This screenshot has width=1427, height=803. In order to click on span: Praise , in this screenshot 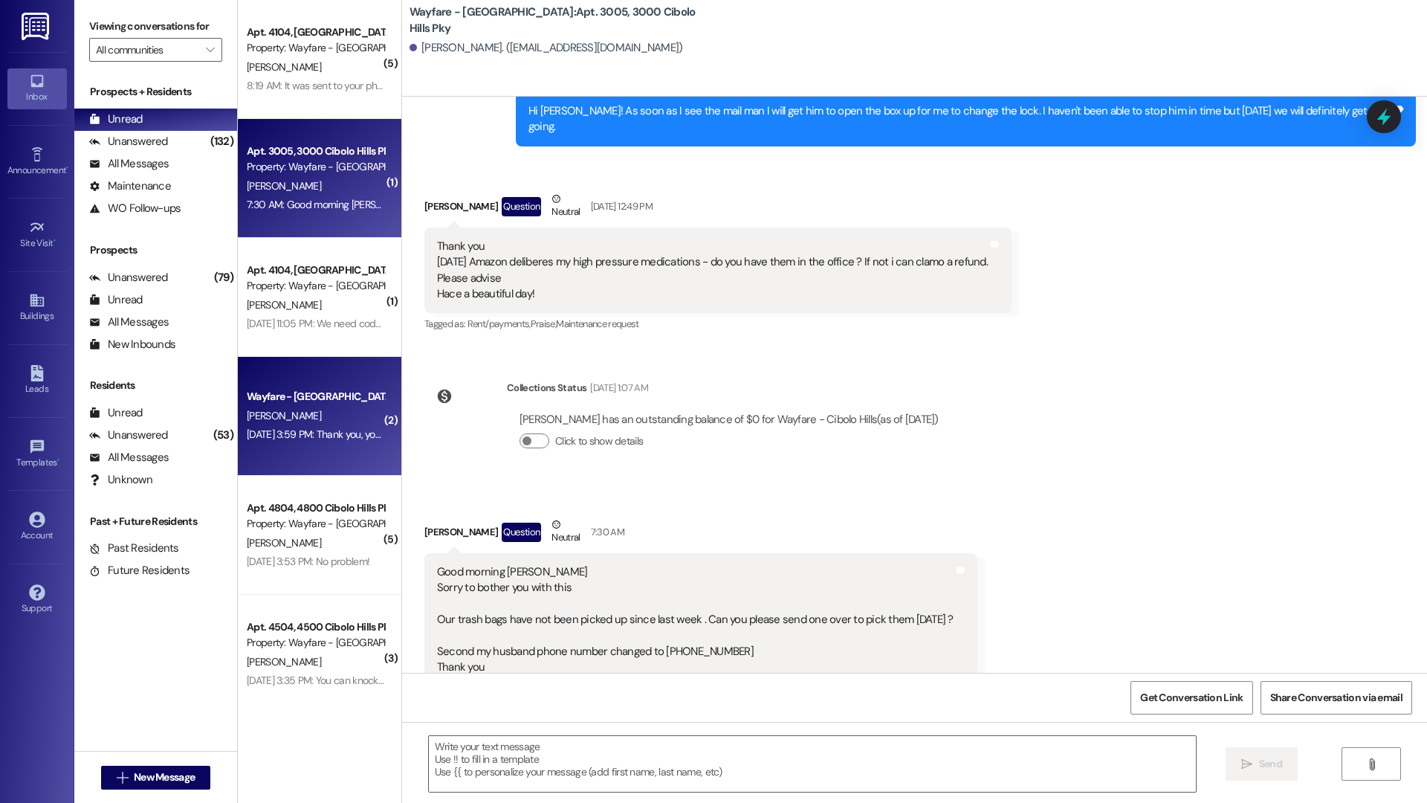, I will do `click(543, 323)`.